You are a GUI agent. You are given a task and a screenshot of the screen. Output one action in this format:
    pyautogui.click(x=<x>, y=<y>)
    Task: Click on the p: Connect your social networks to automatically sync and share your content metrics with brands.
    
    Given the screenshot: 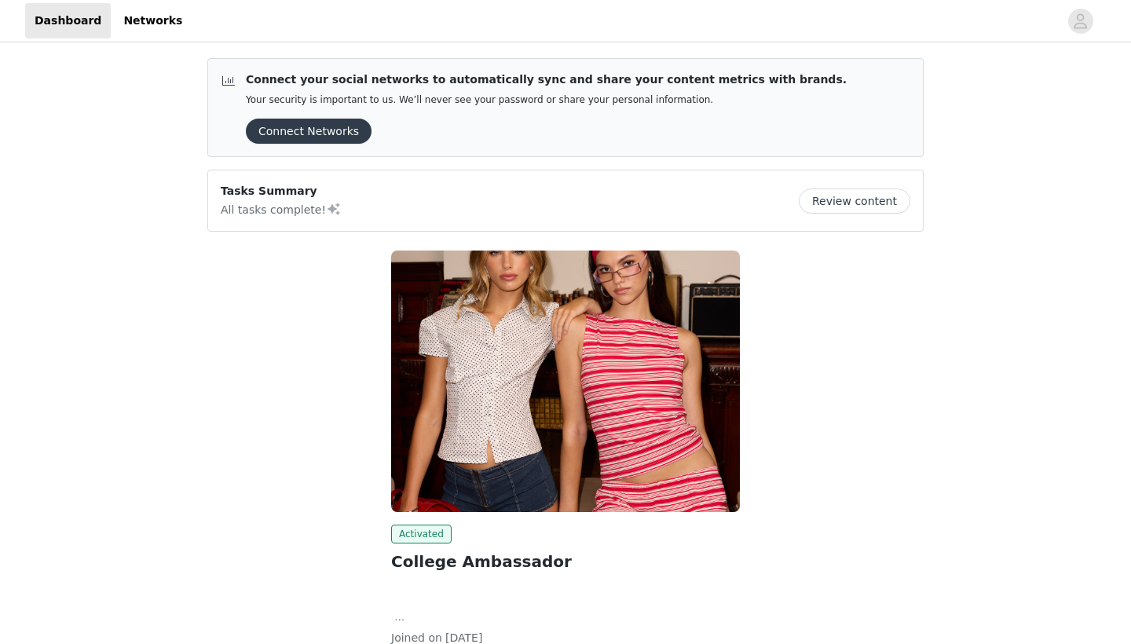 What is the action you would take?
    pyautogui.click(x=546, y=79)
    